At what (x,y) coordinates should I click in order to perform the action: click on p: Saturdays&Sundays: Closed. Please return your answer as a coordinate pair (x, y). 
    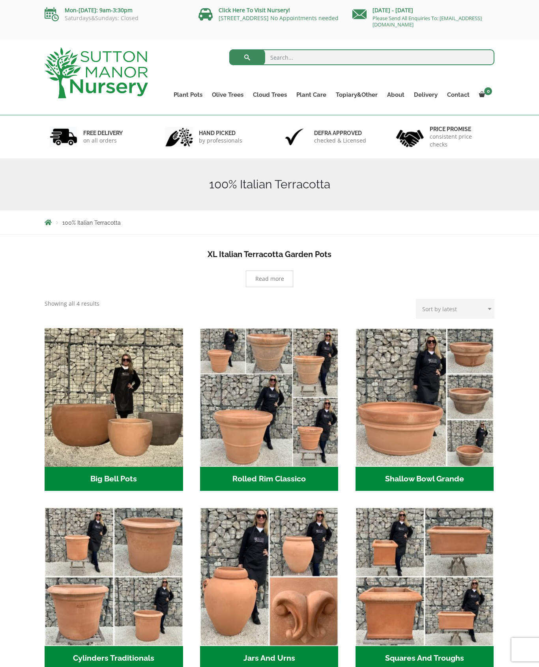
    Looking at the image, I should click on (116, 18).